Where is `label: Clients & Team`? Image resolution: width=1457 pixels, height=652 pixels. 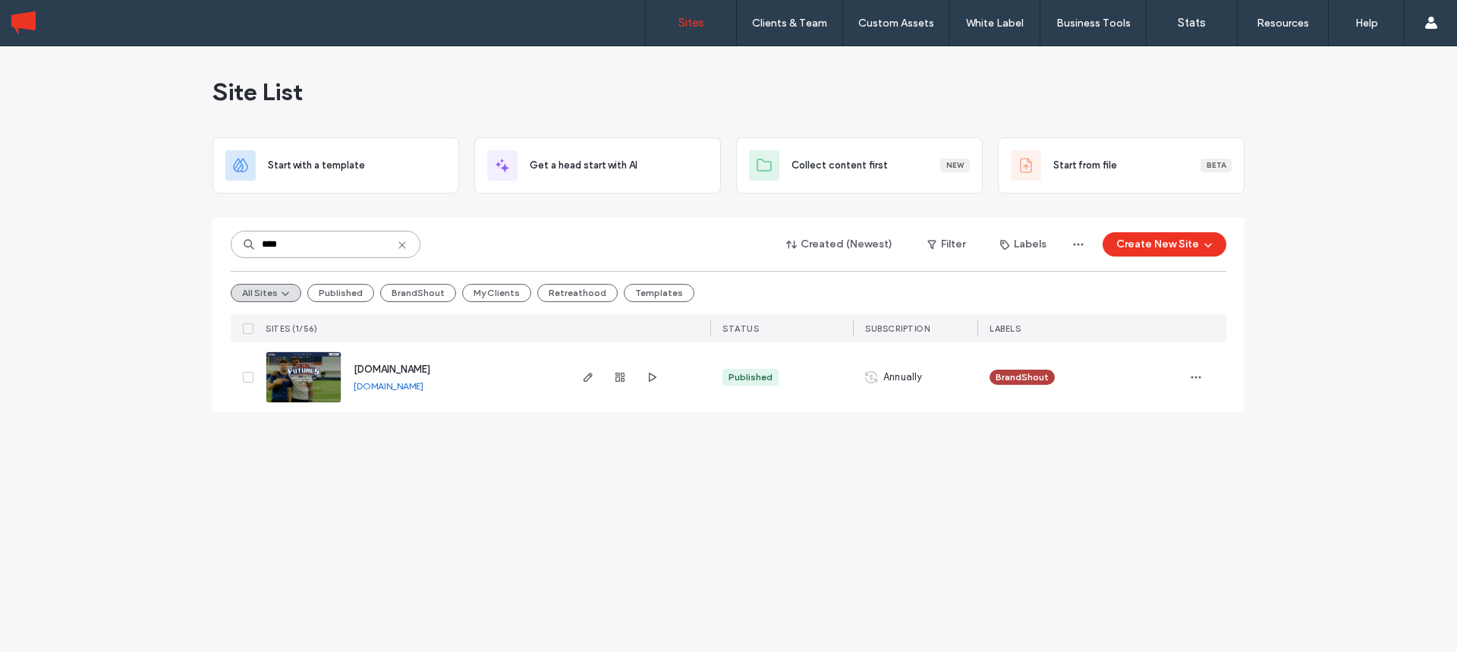
label: Clients & Team is located at coordinates (789, 23).